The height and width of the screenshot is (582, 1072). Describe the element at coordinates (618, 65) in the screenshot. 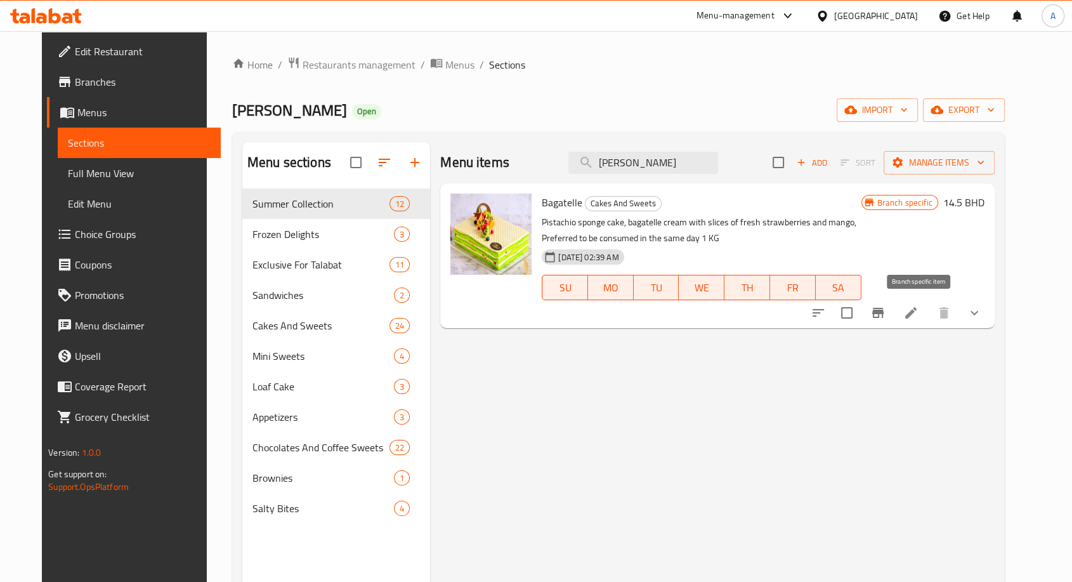

I see `nav: breadcrumb` at that location.